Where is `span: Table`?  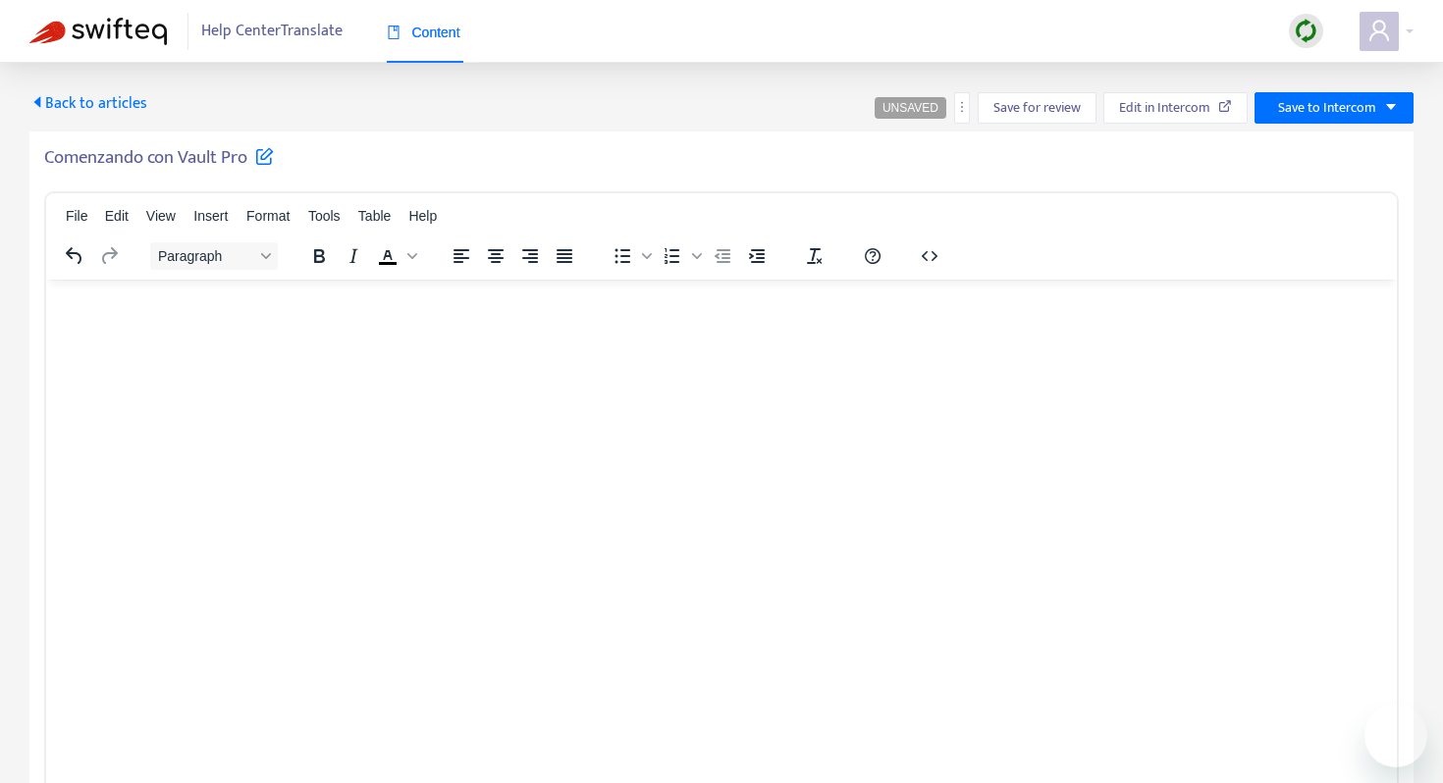 span: Table is located at coordinates (374, 216).